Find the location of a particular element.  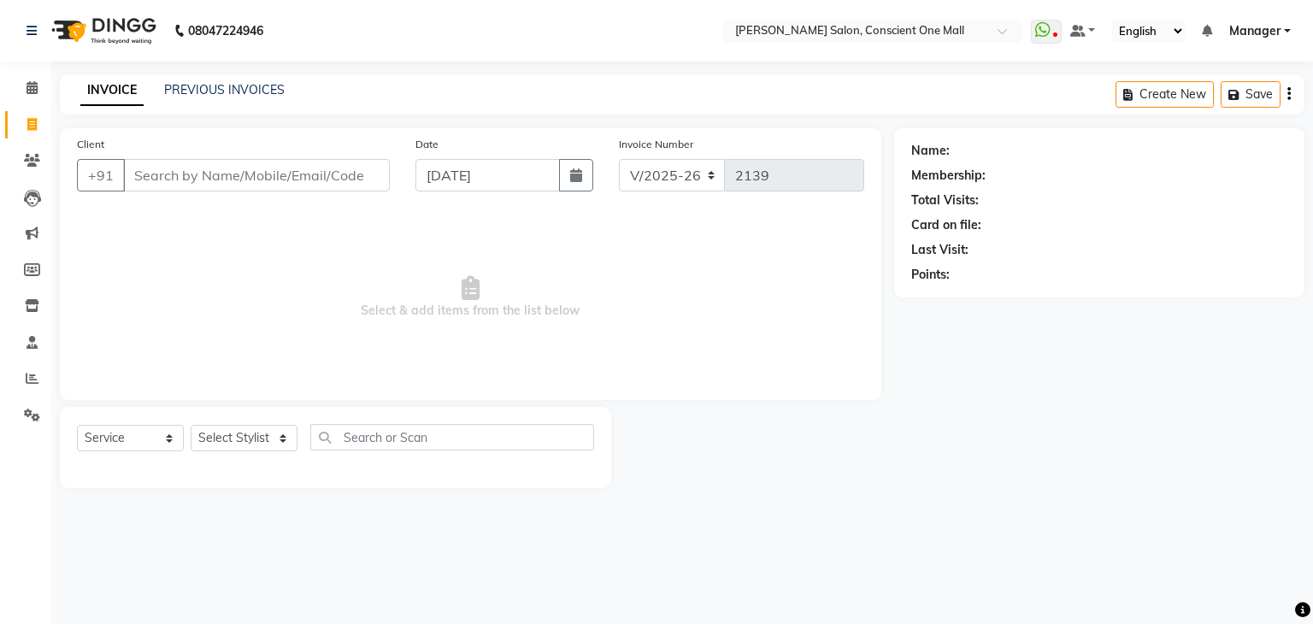

label: Date is located at coordinates (427, 144).